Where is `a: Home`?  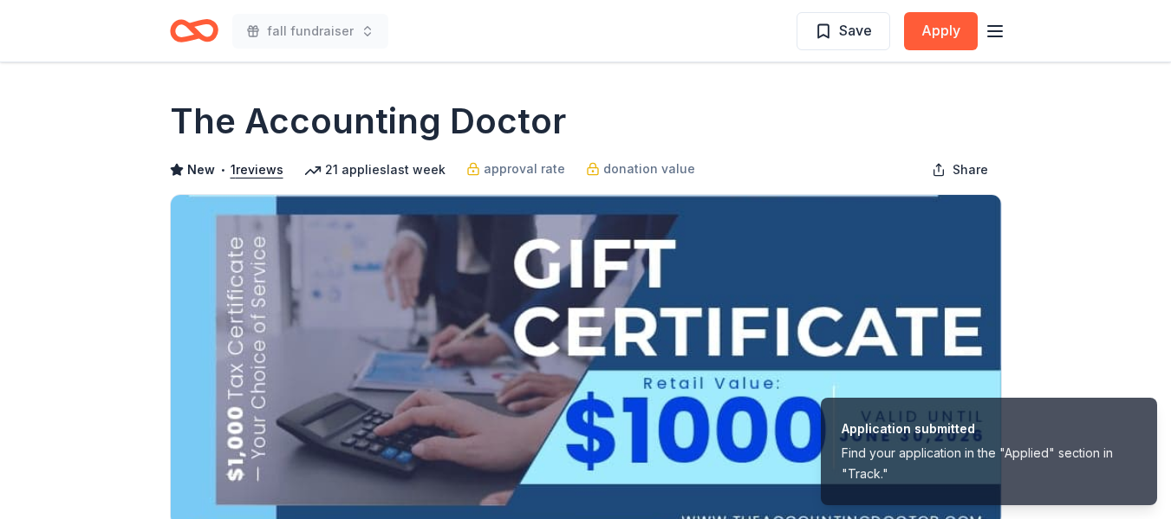 a: Home is located at coordinates (194, 30).